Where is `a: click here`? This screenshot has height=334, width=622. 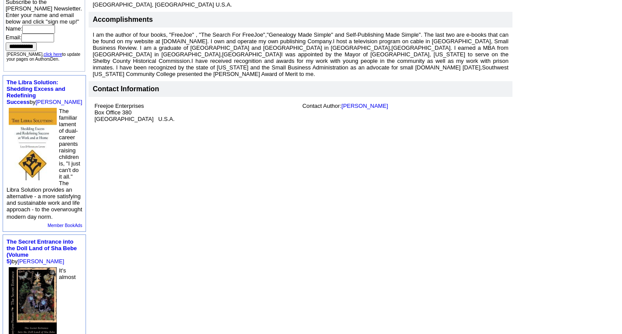 a: click here is located at coordinates (53, 54).